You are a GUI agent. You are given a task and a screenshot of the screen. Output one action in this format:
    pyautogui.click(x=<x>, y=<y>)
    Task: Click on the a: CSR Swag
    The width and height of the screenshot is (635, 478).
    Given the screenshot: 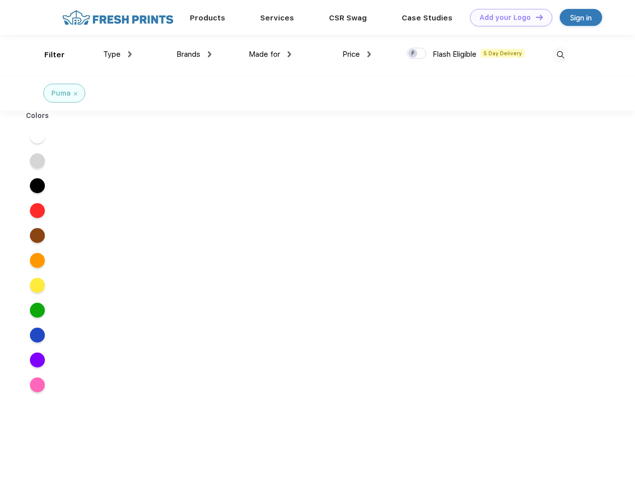 What is the action you would take?
    pyautogui.click(x=348, y=18)
    